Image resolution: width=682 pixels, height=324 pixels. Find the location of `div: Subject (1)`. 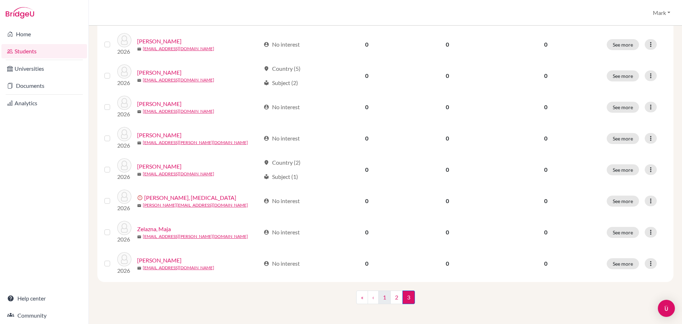

div: Subject (1) is located at coordinates (281, 177).